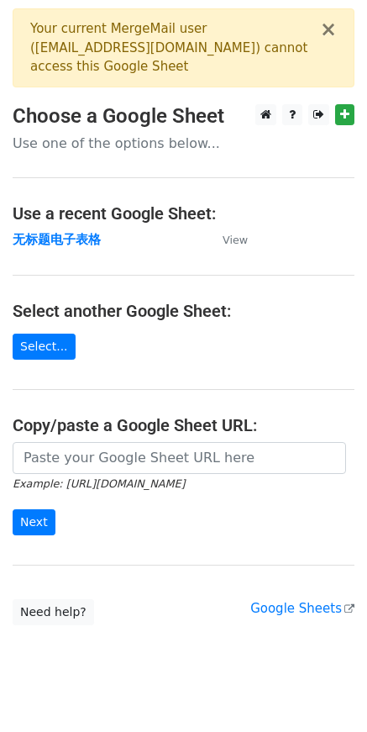 This screenshot has width=367, height=732. Describe the element at coordinates (179, 458) in the screenshot. I see `input: Paste your Google Sheet URL here` at that location.